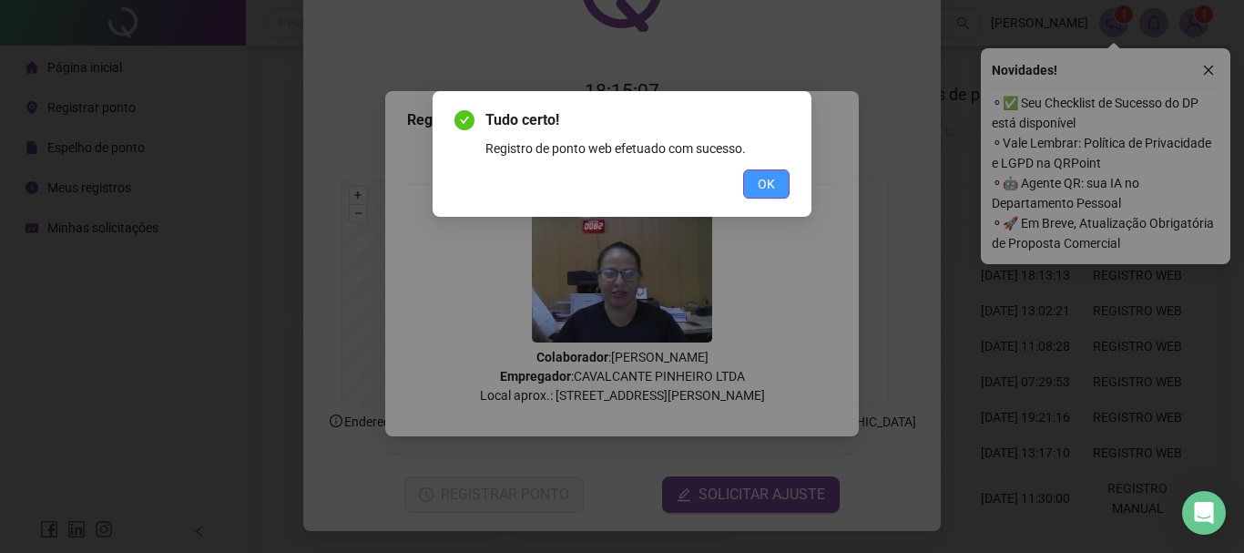  I want to click on span: OK, so click(766, 184).